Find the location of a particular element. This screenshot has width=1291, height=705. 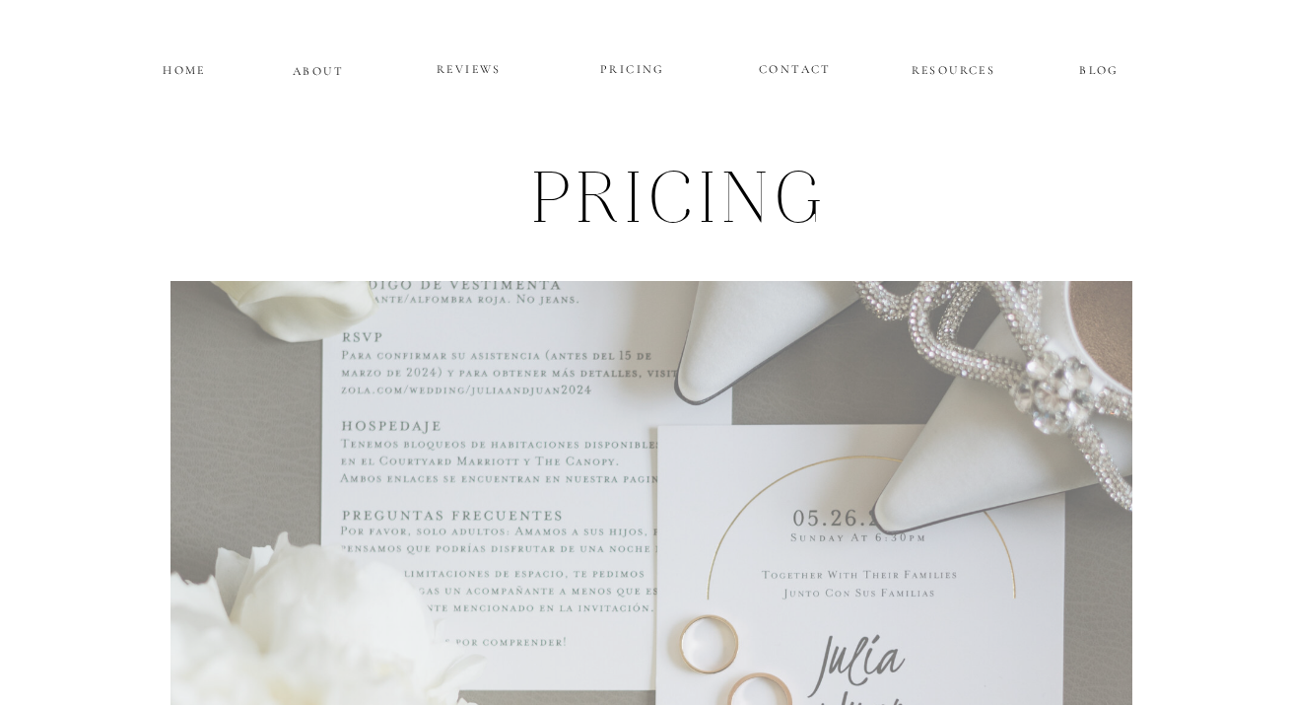

p: PRICING is located at coordinates (633, 70).